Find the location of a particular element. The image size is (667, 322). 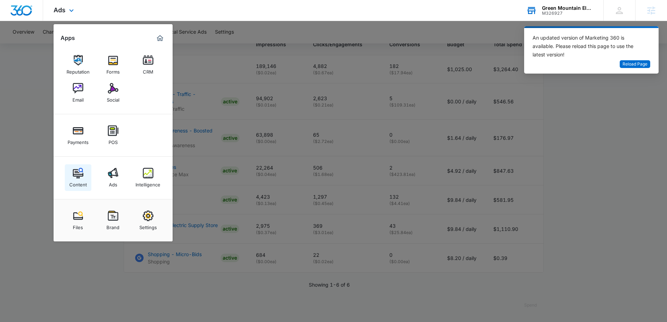

a: Marketing 360® Dashboard is located at coordinates (160, 38).